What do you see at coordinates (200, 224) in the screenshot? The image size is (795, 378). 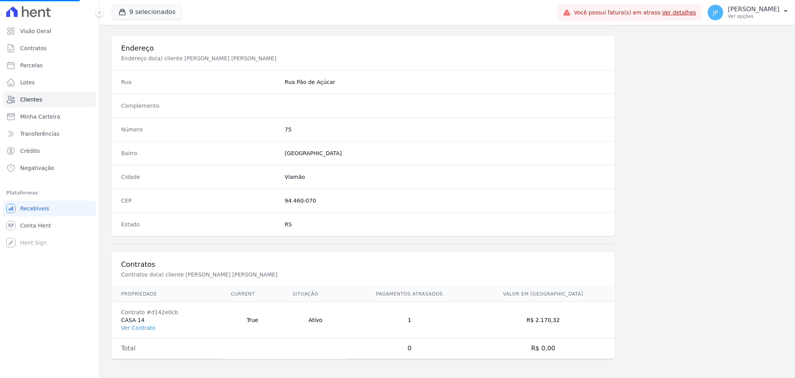 I see `dt: Estado` at bounding box center [200, 224].